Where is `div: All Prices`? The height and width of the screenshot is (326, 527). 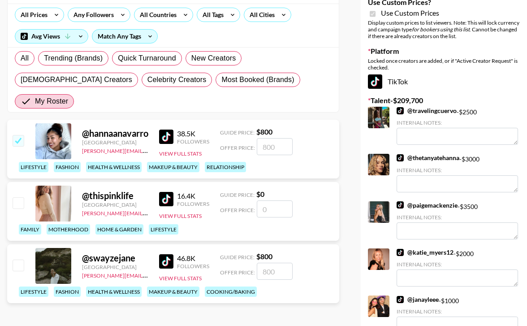 div: All Prices is located at coordinates (32, 15).